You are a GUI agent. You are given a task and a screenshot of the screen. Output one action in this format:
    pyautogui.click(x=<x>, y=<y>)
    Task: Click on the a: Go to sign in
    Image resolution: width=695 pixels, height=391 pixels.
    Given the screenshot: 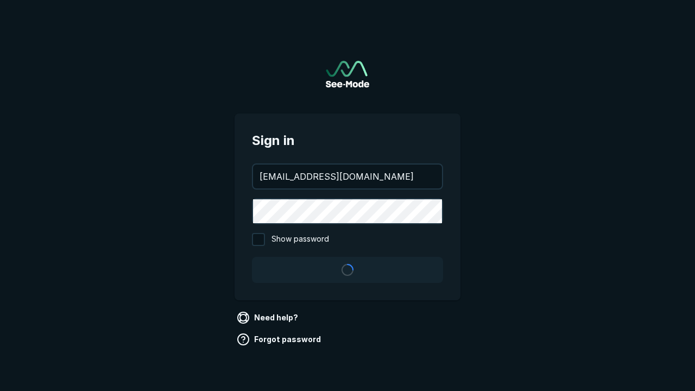 What is the action you would take?
    pyautogui.click(x=347, y=74)
    